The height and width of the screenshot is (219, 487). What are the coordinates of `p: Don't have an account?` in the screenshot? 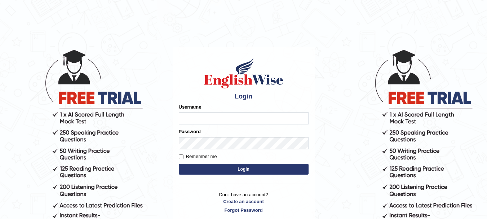 It's located at (243, 202).